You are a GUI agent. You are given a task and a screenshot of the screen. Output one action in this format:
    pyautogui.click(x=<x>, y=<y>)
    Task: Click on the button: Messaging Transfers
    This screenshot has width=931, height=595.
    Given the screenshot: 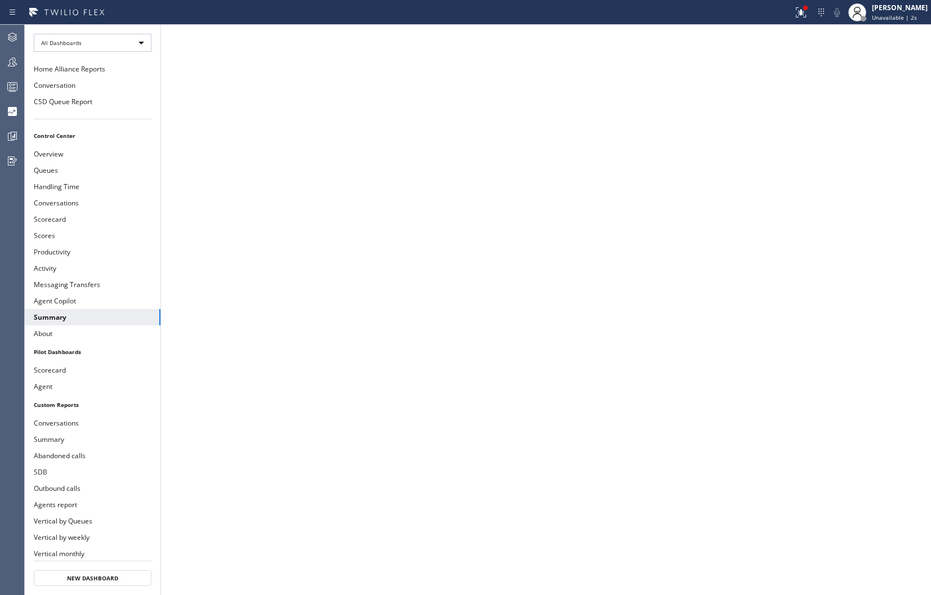 What is the action you would take?
    pyautogui.click(x=92, y=284)
    